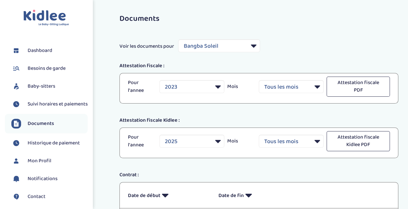  Describe the element at coordinates (36, 197) in the screenshot. I see `span: Contact` at that location.